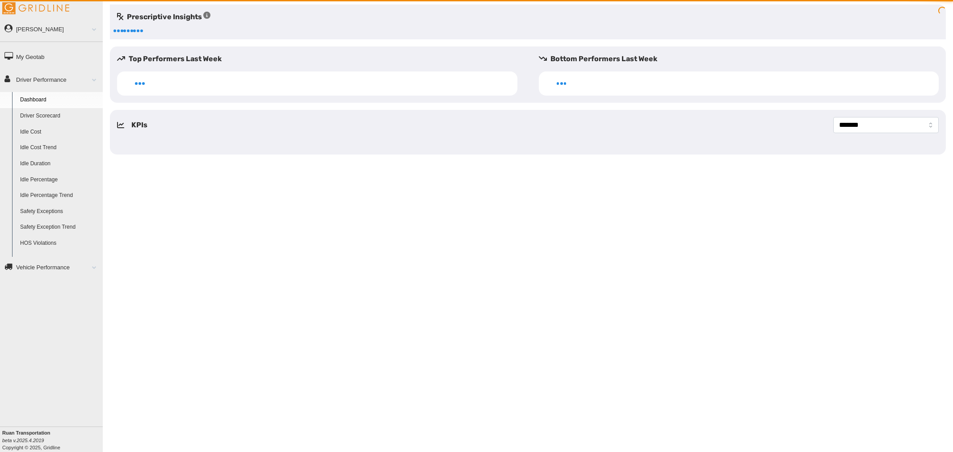 The width and height of the screenshot is (953, 452). I want to click on h5: KPIs, so click(139, 125).